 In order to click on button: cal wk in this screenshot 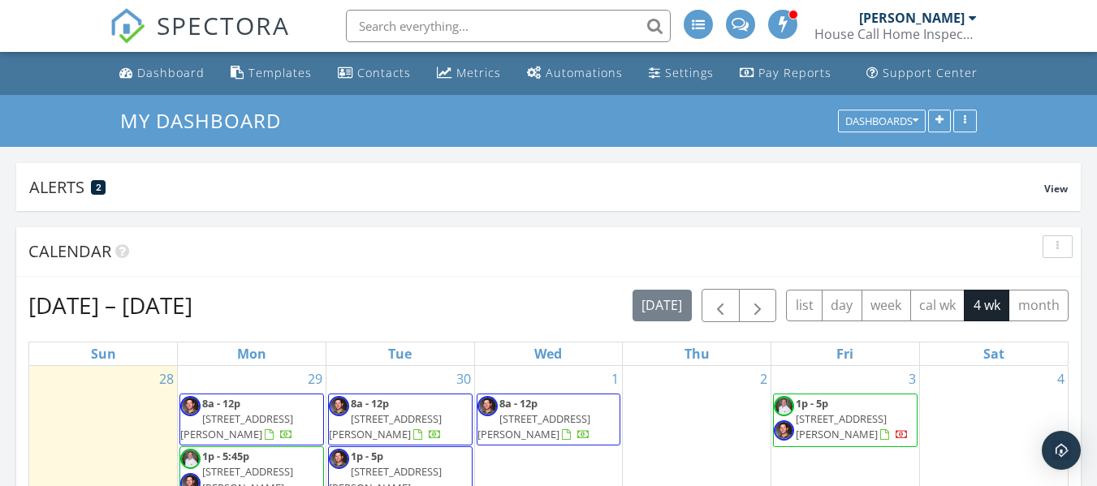, I will do `click(937, 305)`.